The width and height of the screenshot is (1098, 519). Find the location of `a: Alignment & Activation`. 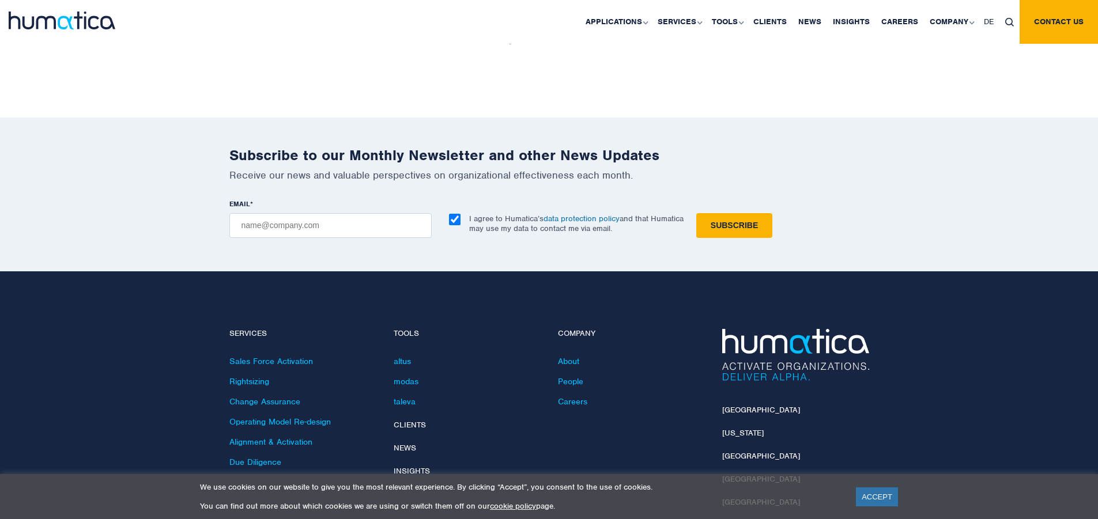

a: Alignment & Activation is located at coordinates (271, 442).